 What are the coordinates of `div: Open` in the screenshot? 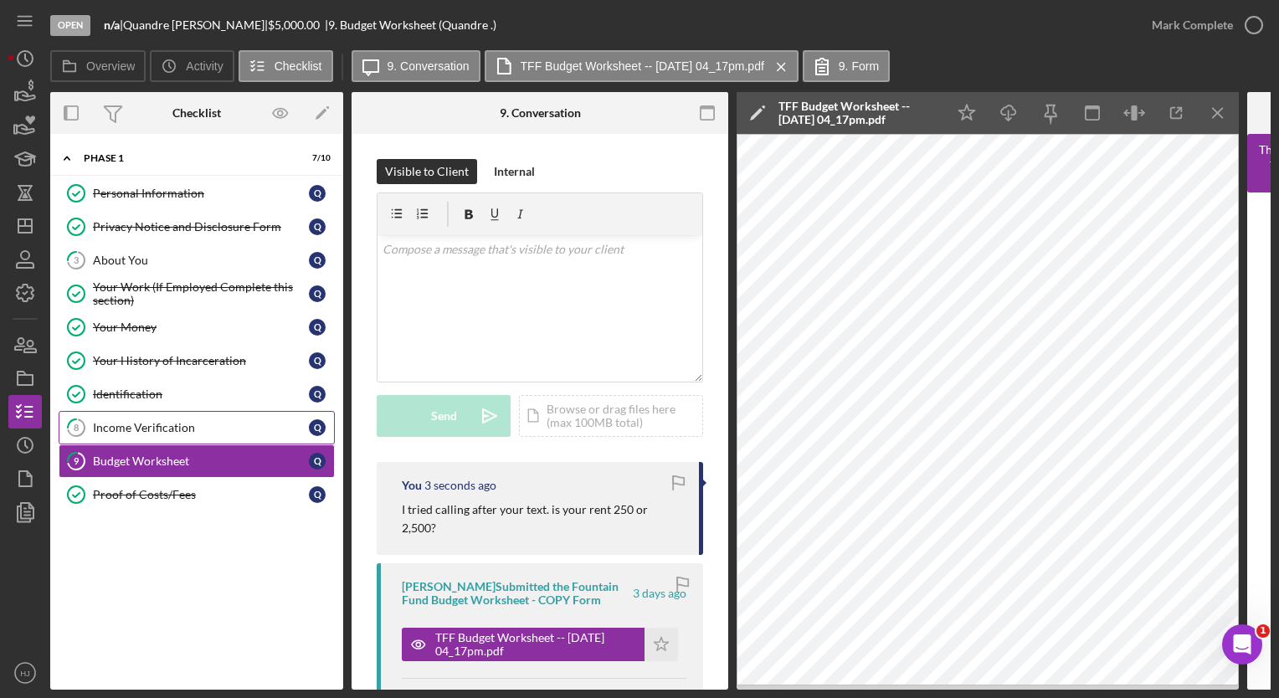 It's located at (70, 25).